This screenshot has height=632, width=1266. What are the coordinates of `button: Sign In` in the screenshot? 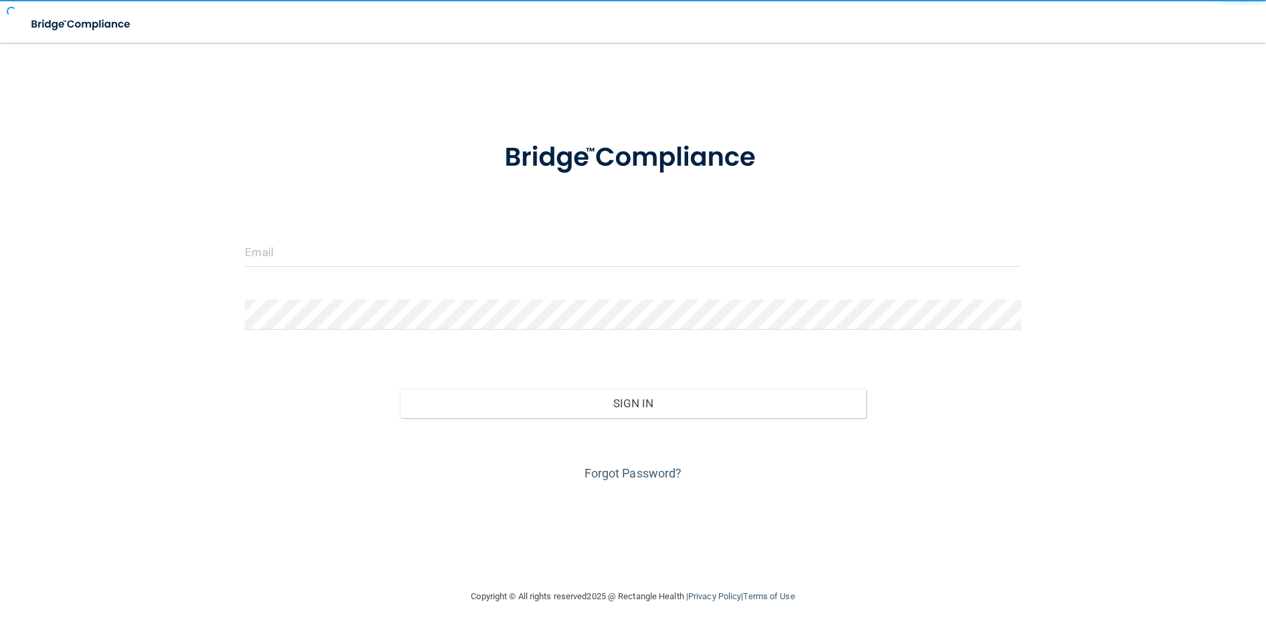 It's located at (633, 403).